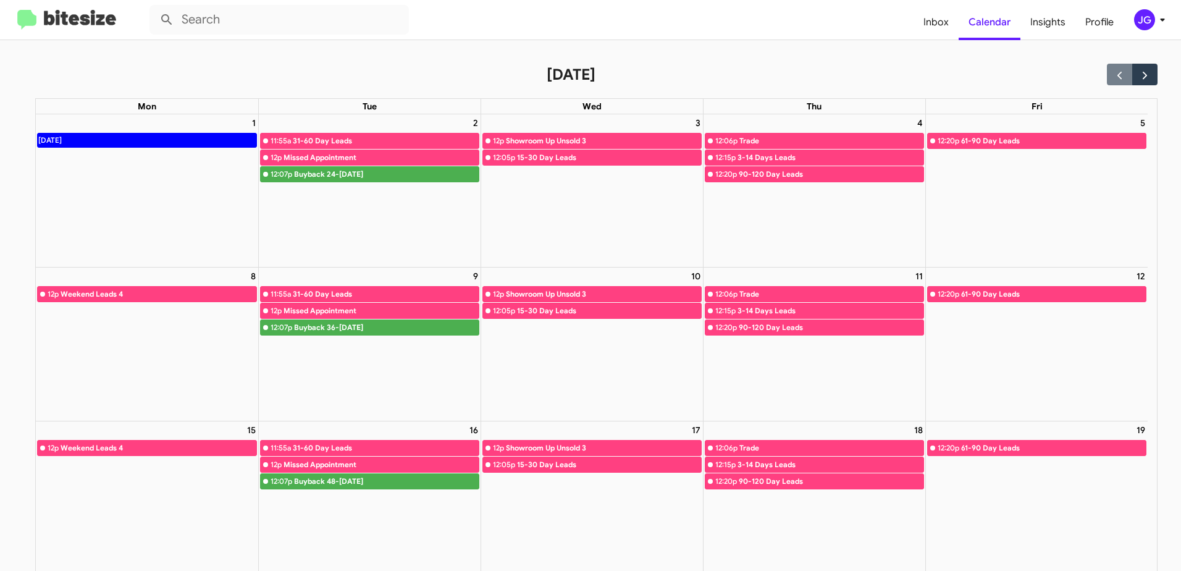 This screenshot has width=1181, height=571. I want to click on a: Wednesday, so click(592, 106).